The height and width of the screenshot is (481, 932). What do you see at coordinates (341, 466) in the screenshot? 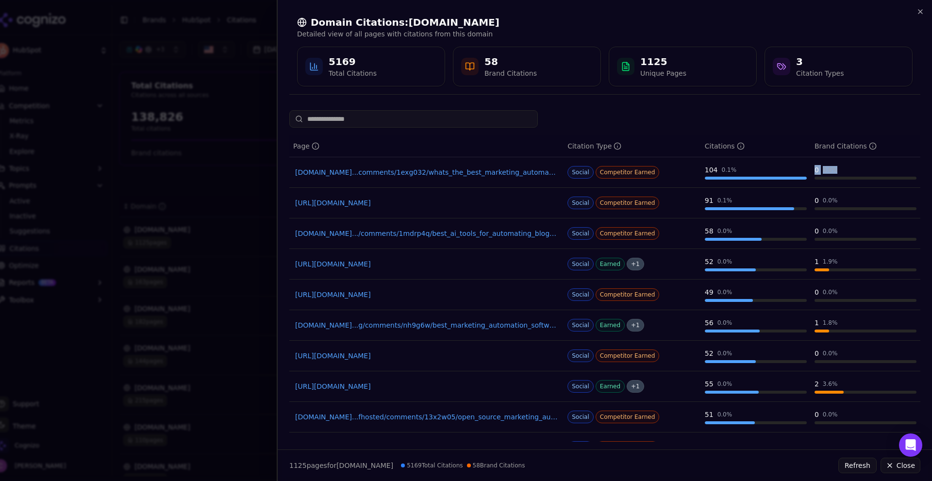
I see `p: page s for` at bounding box center [341, 466].